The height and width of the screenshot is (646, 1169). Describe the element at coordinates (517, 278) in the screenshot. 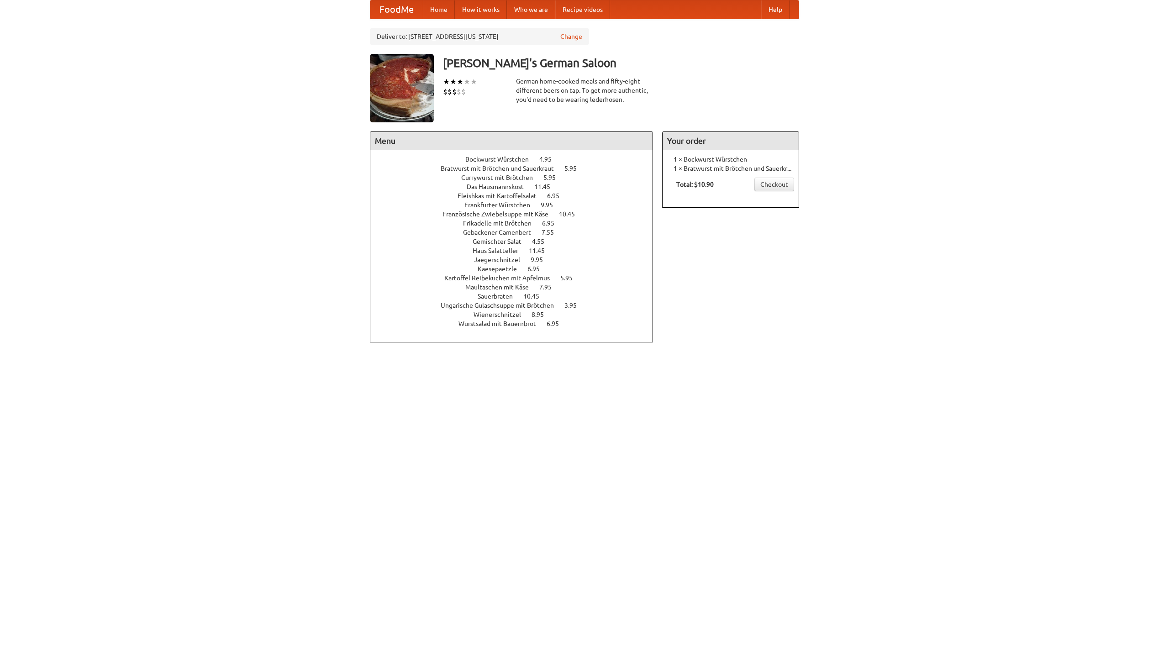

I see `a: Kartoffel Reibekuchen mit Apfelmus 5.95` at that location.